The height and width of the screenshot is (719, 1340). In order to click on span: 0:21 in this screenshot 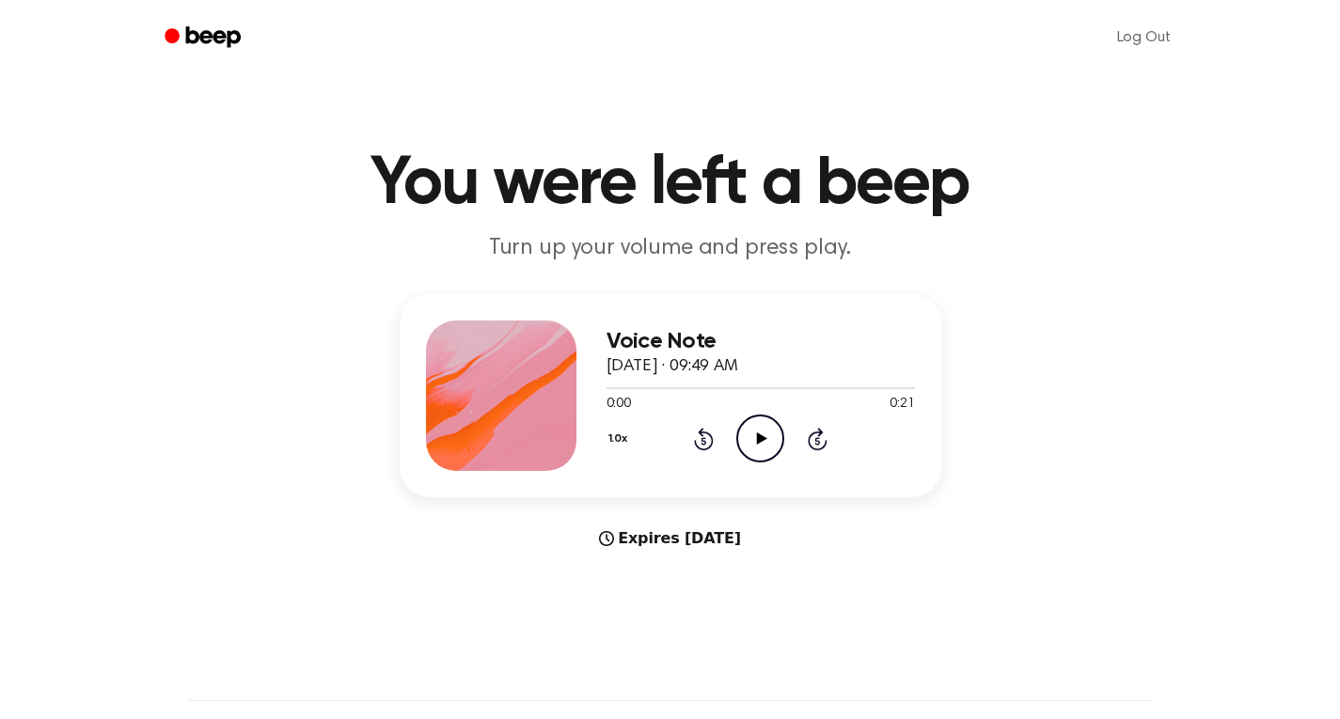, I will do `click(902, 404)`.